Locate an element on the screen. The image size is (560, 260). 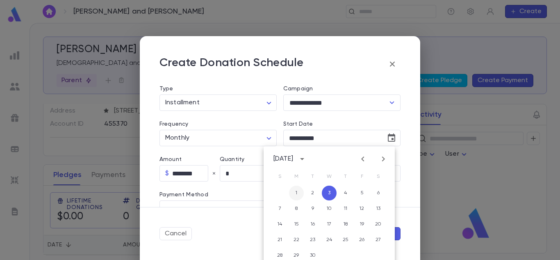
span: Monday is located at coordinates (297, 176).